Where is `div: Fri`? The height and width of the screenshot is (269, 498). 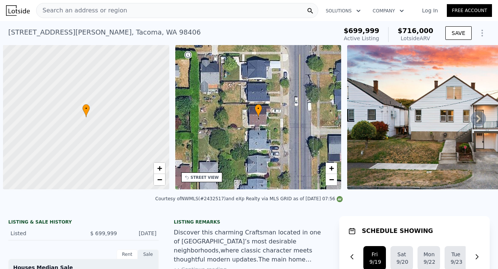
div: Fri is located at coordinates (375, 255).